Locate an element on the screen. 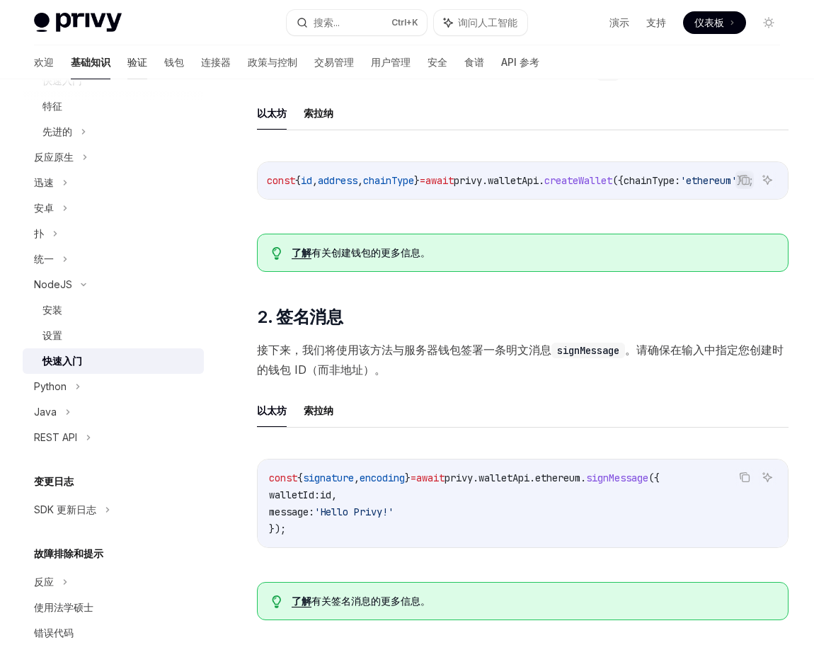 This screenshot has height=645, width=814. font: 迅速 is located at coordinates (44, 182).